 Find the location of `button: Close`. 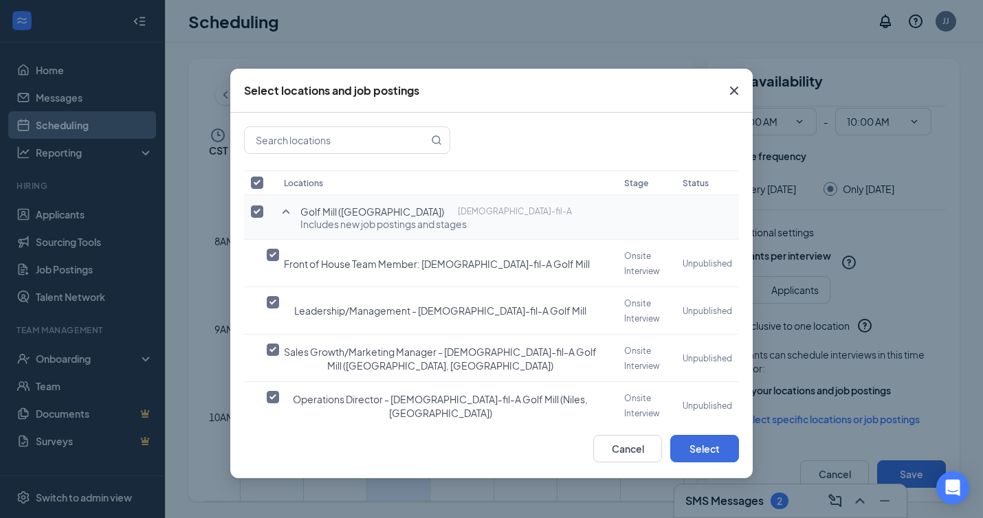

button: Close is located at coordinates (734, 91).